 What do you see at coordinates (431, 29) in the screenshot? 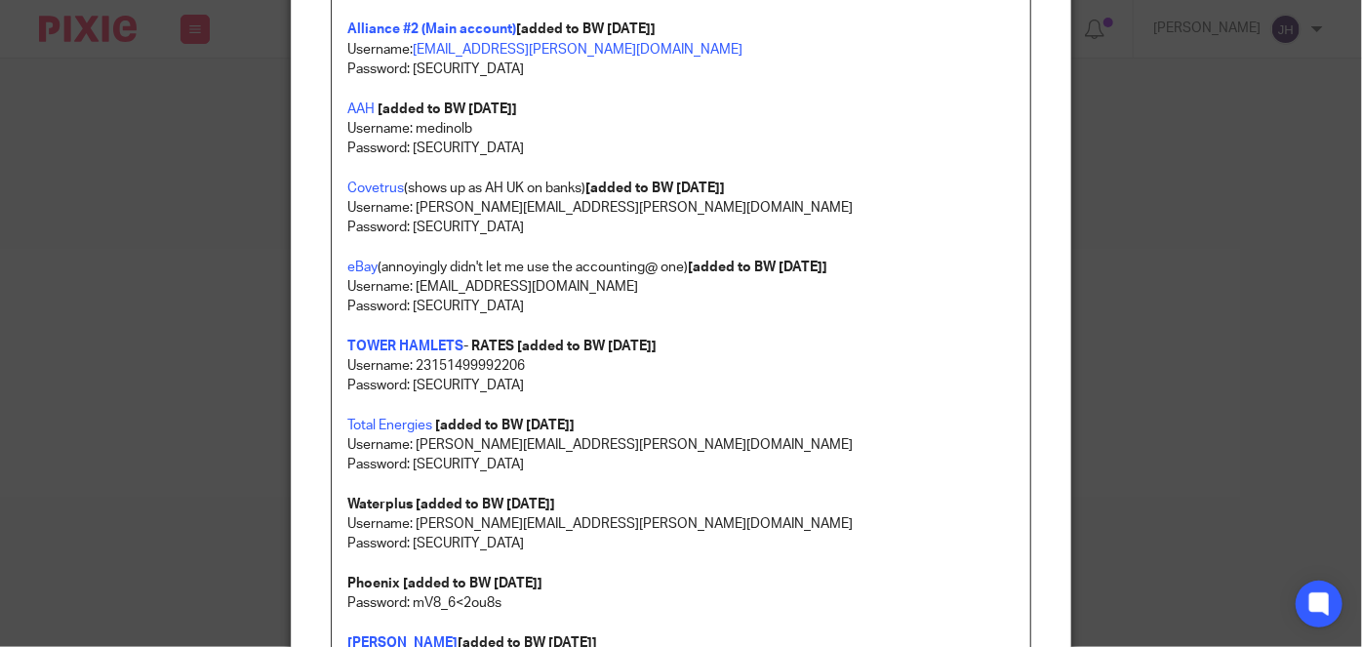
I see `strong: Alliance #2 (Main account)` at bounding box center [431, 29].